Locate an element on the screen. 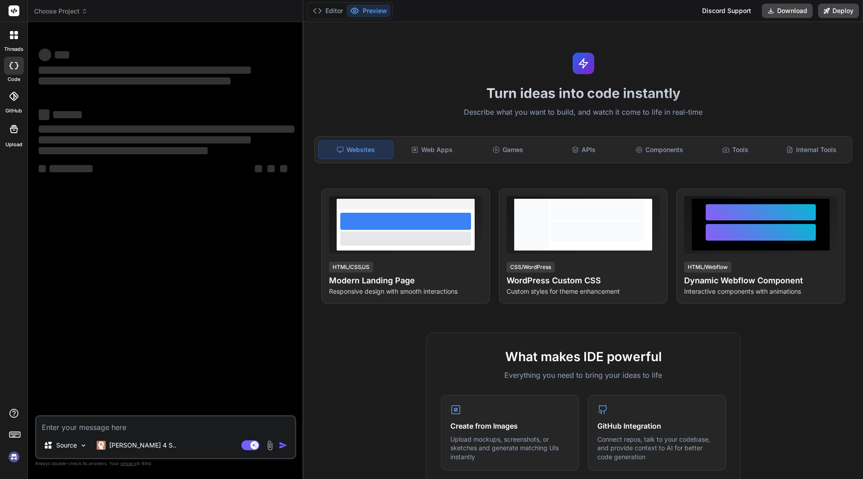 This screenshot has width=863, height=479. div: Discord Support is located at coordinates (726, 11).